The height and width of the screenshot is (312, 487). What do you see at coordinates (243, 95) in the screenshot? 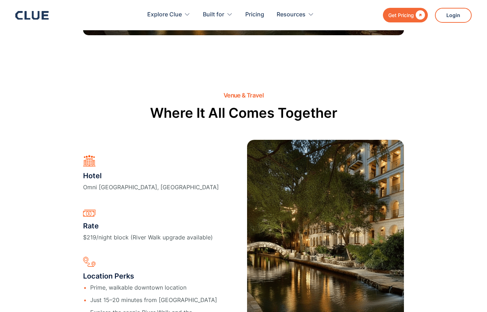
I see `h2: Venue & Travel` at bounding box center [243, 95].